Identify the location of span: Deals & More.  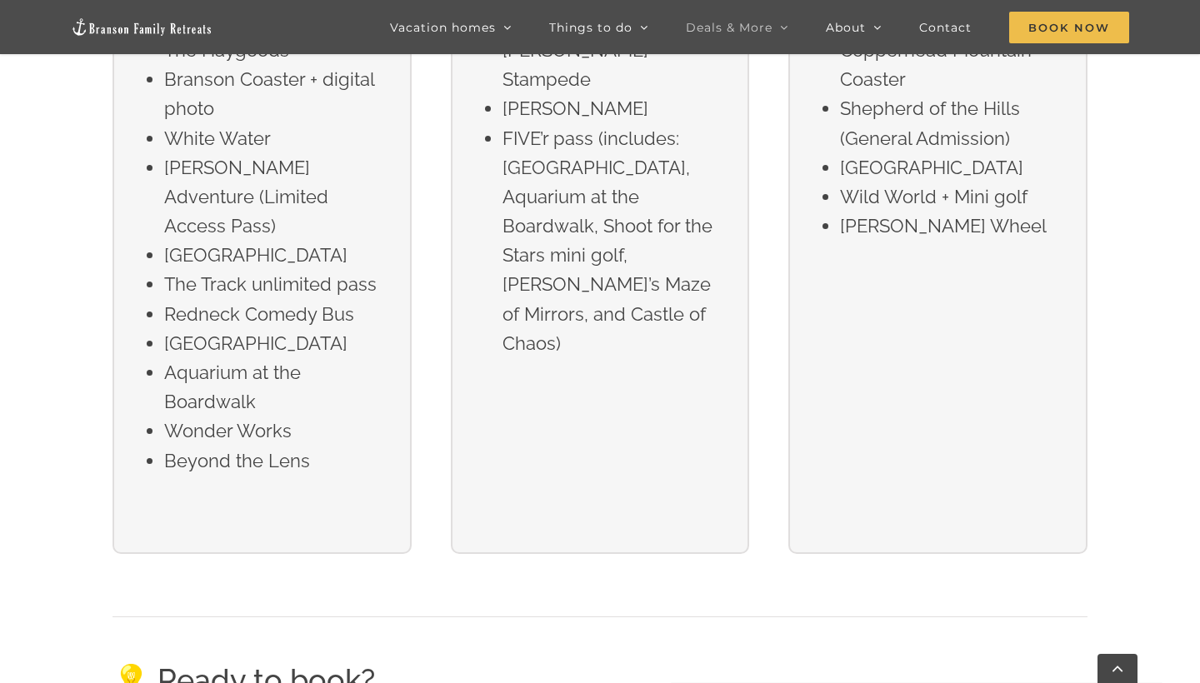
(729, 27).